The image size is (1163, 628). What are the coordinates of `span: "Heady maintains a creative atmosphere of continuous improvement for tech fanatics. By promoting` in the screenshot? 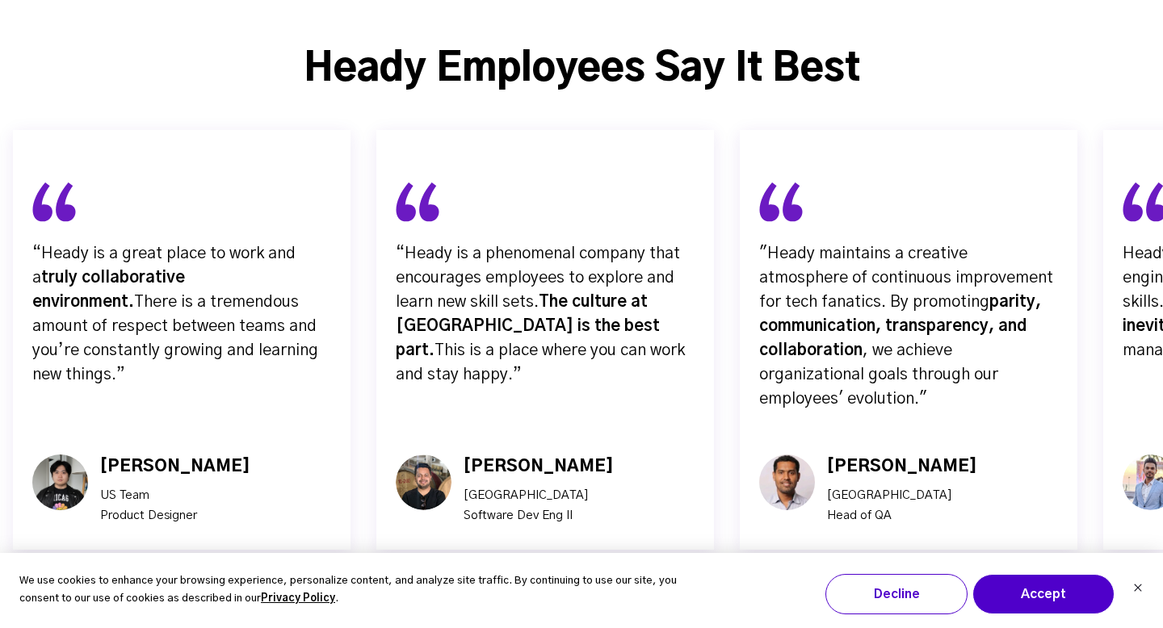 It's located at (906, 278).